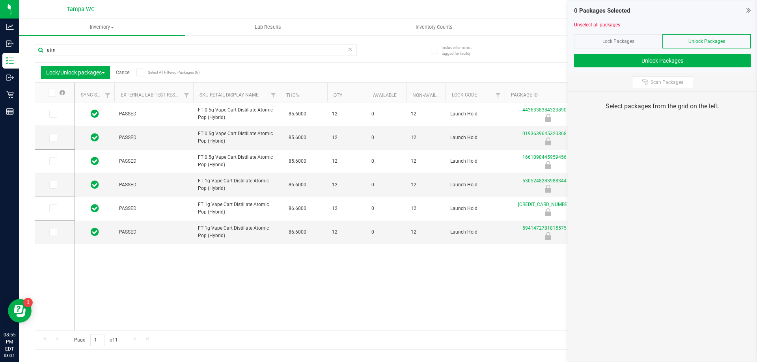 This screenshot has height=362, width=757. What do you see at coordinates (196, 50) in the screenshot?
I see `input: Search Package ID, Item Name, SKU, Lot or Part Number...` at bounding box center [196, 50].